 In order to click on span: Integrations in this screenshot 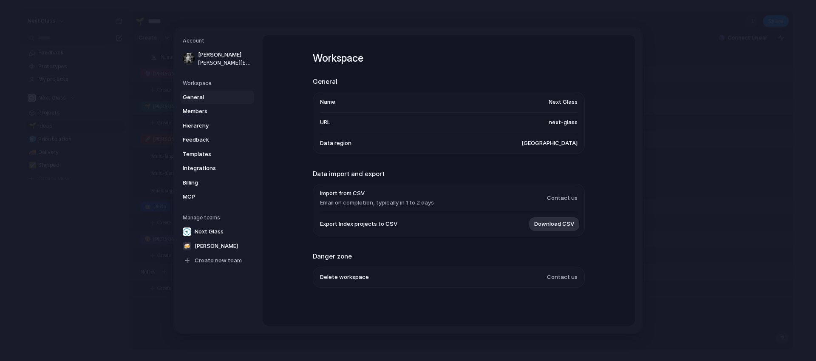, I will do `click(210, 168)`.